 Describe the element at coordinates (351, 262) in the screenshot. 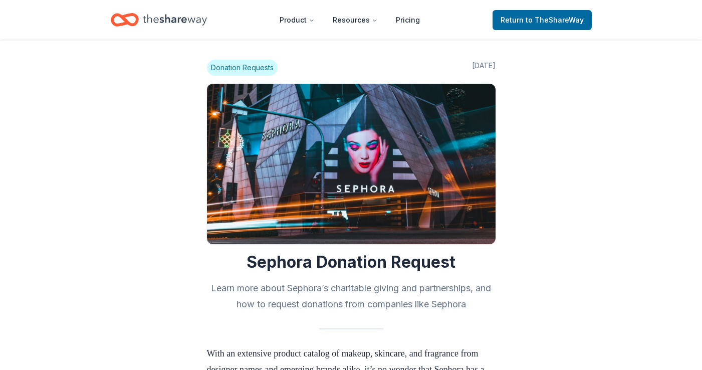

I see `h1: Sephora Donation Request` at that location.